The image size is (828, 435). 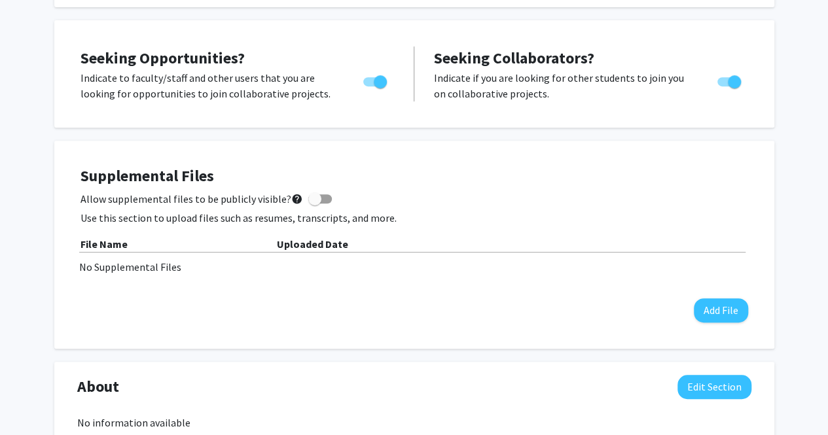 I want to click on span: Seeking Collaborators?, so click(x=514, y=58).